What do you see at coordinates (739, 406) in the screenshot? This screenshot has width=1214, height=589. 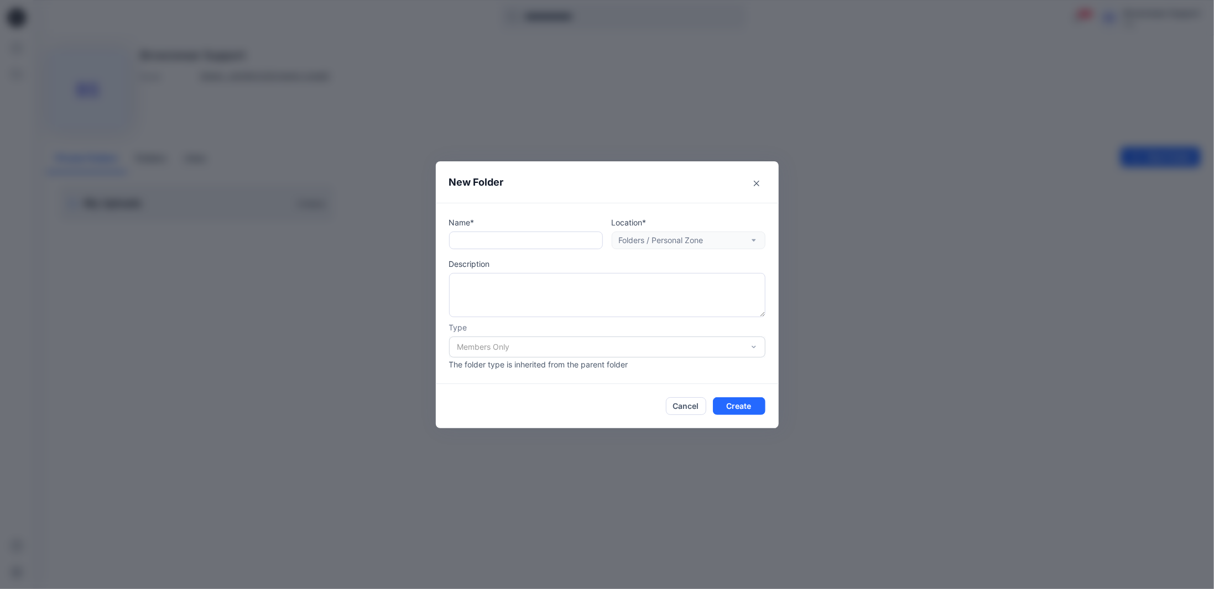 I see `button: Create` at bounding box center [739, 406].